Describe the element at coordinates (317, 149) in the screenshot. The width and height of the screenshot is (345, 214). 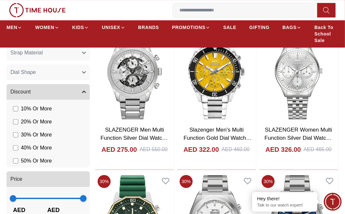
I see `div: AED 465.00` at that location.